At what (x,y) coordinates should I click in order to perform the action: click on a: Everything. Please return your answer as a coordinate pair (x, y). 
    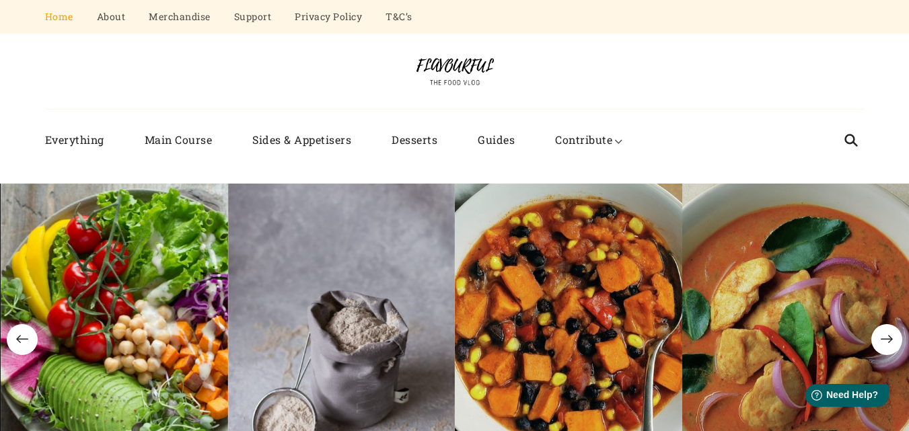
    Looking at the image, I should click on (85, 140).